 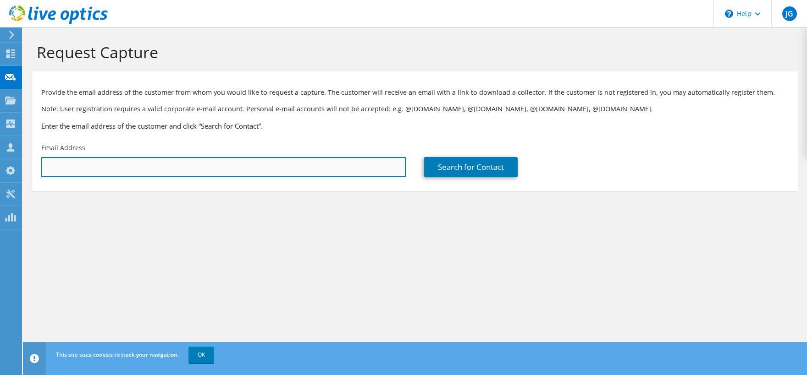 What do you see at coordinates (117, 355) in the screenshot?
I see `span: This site uses cookies to track your navigation.` at bounding box center [117, 355].